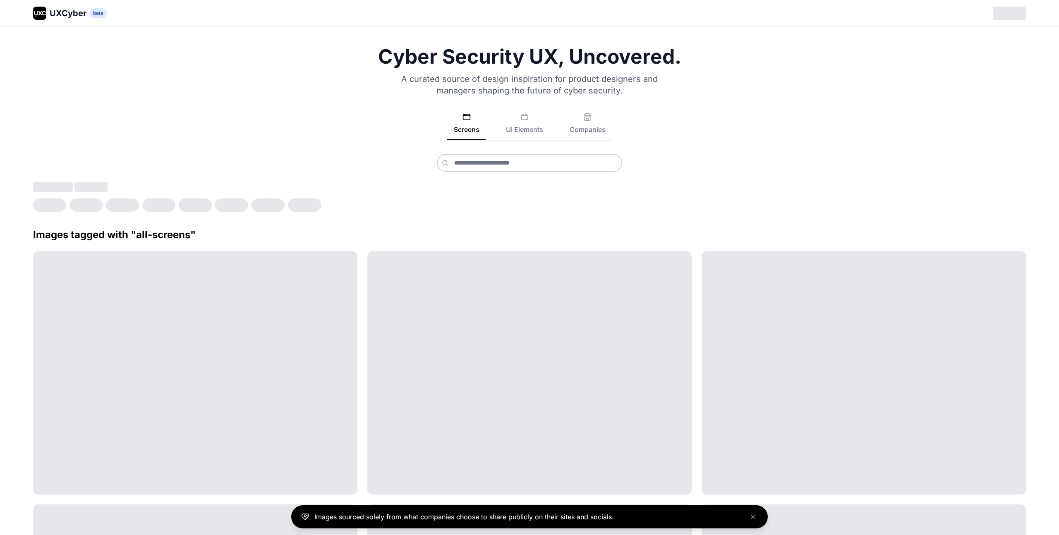 This screenshot has height=535, width=1059. What do you see at coordinates (530, 57) in the screenshot?
I see `h1: Cyber Security UX, Uncovered.` at bounding box center [530, 57].